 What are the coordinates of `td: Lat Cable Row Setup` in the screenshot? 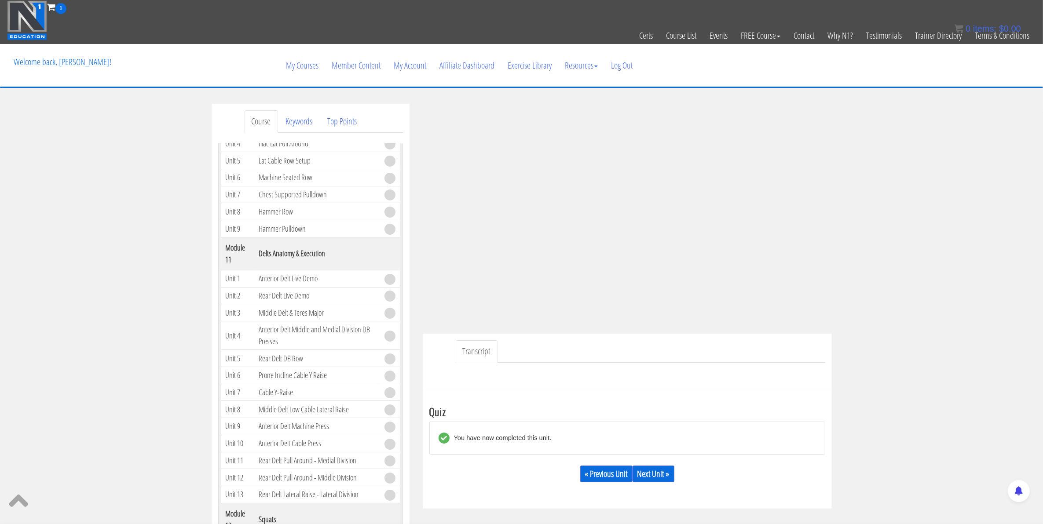 It's located at (317, 161).